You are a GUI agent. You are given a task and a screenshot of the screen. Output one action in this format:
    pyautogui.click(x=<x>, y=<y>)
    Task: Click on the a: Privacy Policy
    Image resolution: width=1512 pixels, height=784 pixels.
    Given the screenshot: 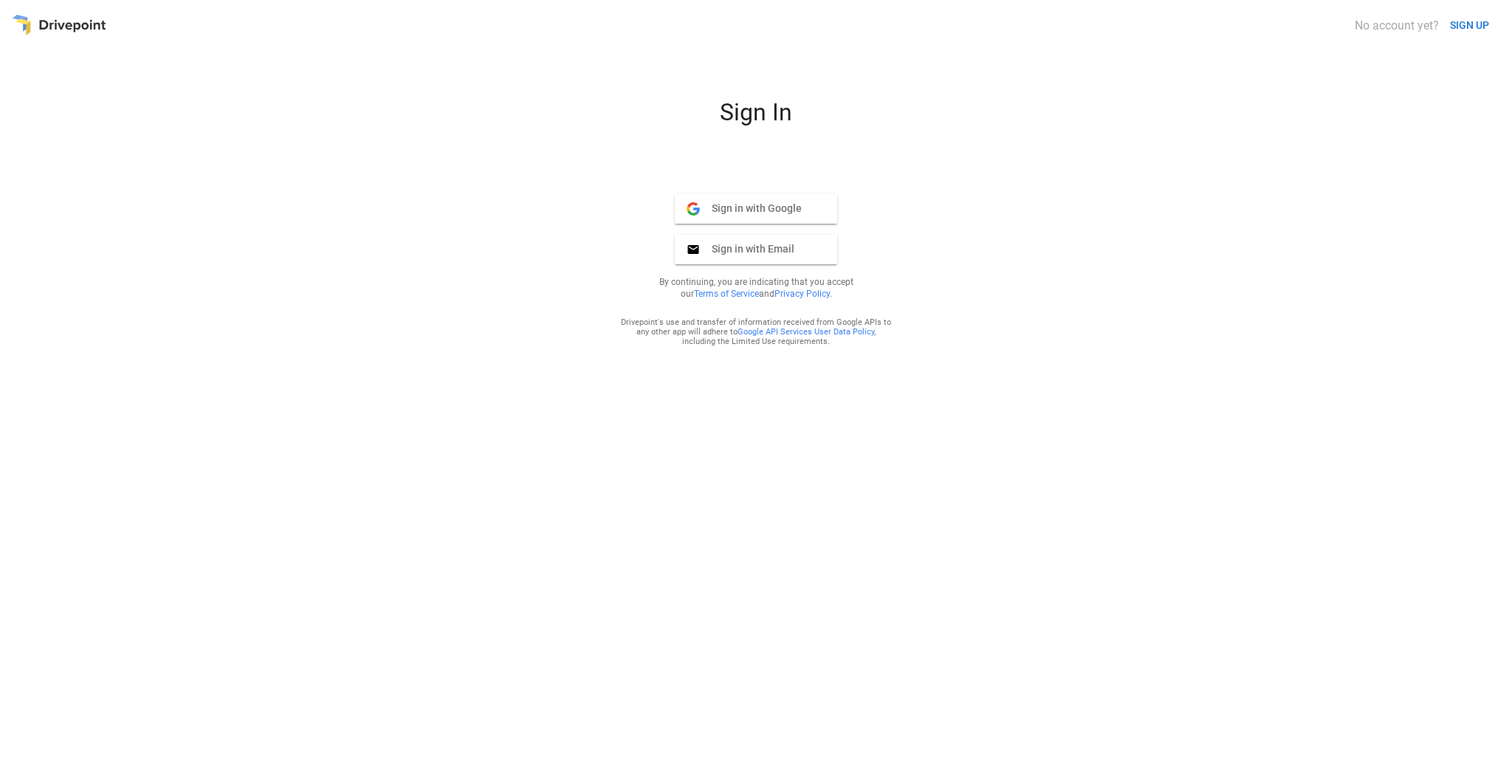 What is the action you would take?
    pyautogui.click(x=802, y=293)
    